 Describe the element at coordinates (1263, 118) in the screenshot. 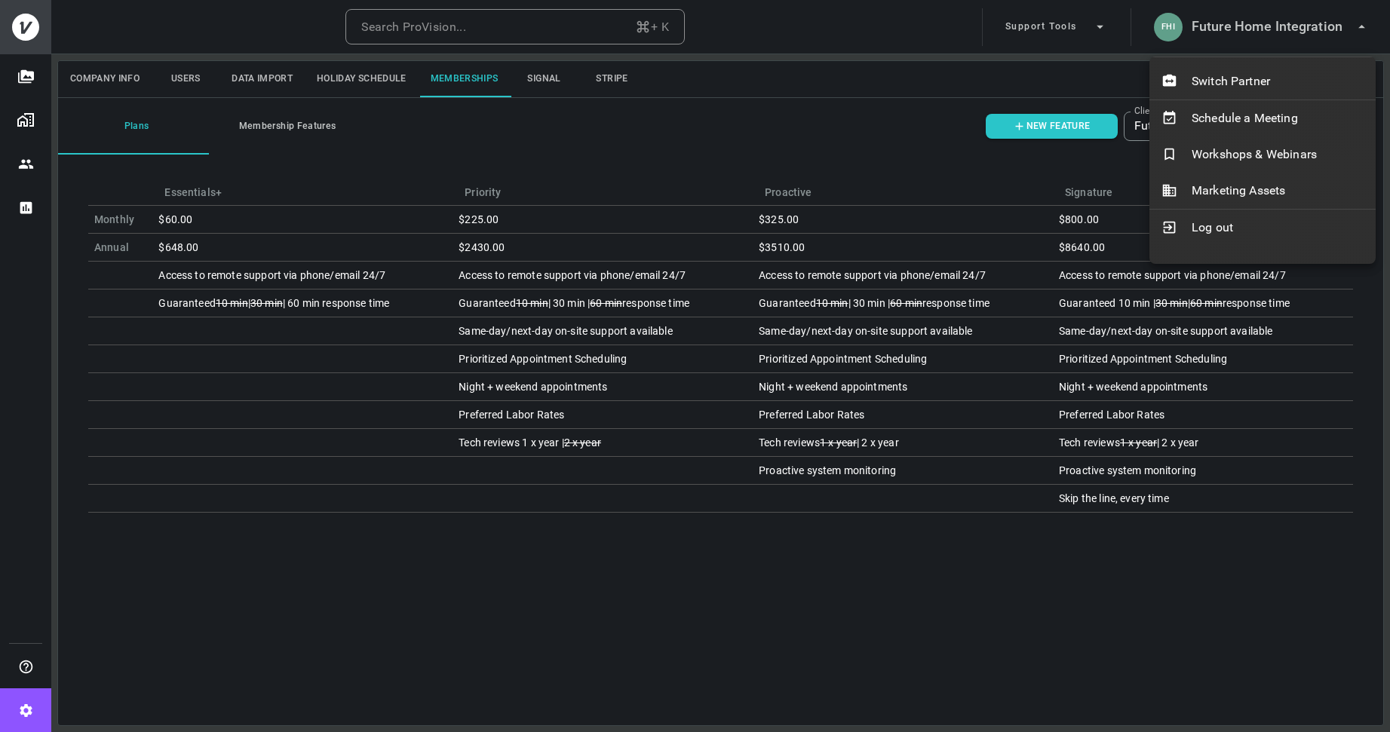

I see `div: Schedule a Meeting` at that location.